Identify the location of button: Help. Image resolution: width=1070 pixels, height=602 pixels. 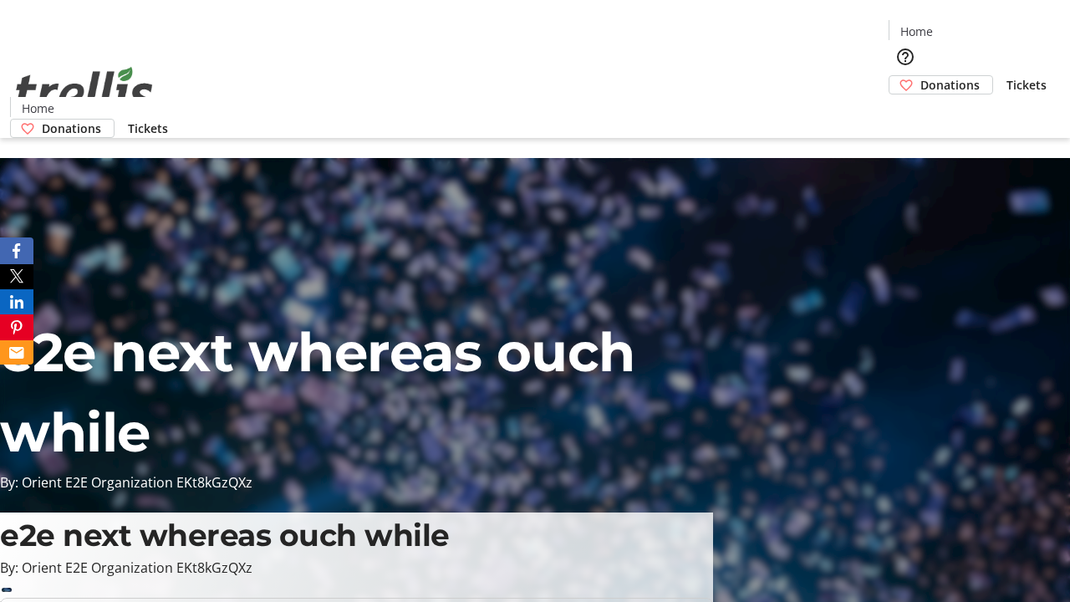
(905, 57).